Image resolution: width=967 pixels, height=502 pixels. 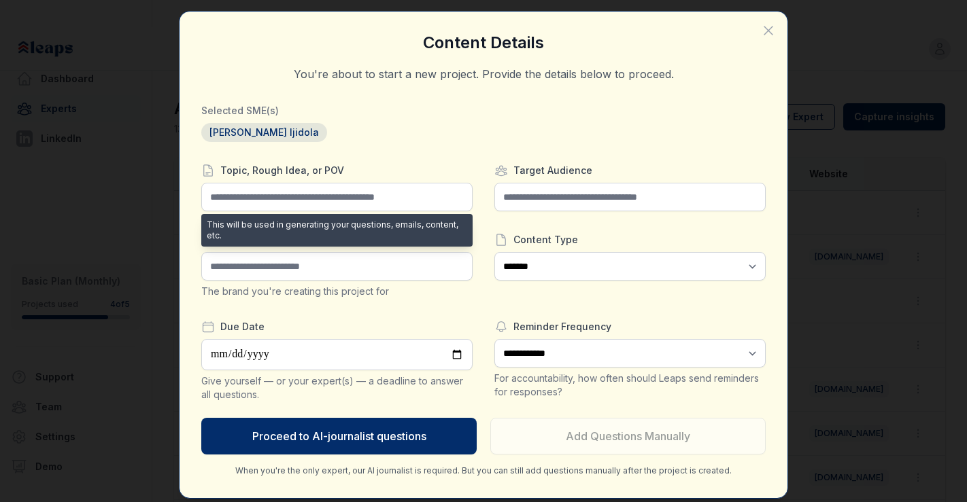 What do you see at coordinates (483, 74) in the screenshot?
I see `p: You're about to start a new project. Provide the details below to proceed.` at bounding box center [483, 74].